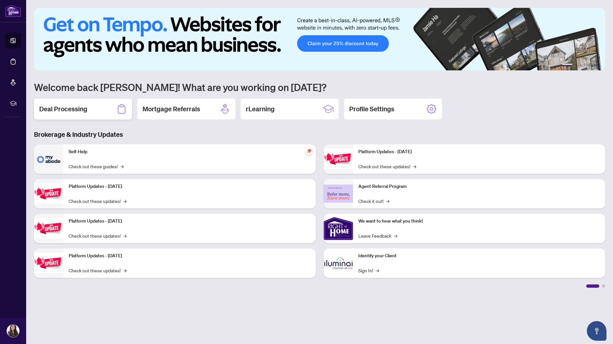  I want to click on img: Platform Updates - July 21, 2025, so click(49, 228).